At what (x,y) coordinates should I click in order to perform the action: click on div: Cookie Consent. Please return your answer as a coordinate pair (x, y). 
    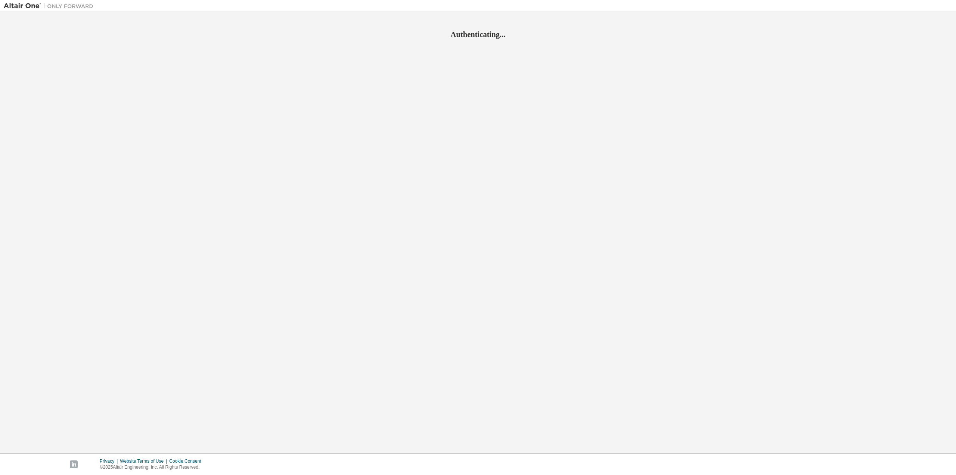
    Looking at the image, I should click on (187, 461).